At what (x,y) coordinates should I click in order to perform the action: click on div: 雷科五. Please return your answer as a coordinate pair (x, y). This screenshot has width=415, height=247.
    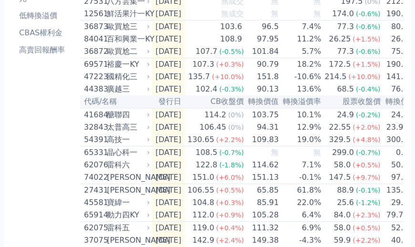
    Looking at the image, I should click on (127, 228).